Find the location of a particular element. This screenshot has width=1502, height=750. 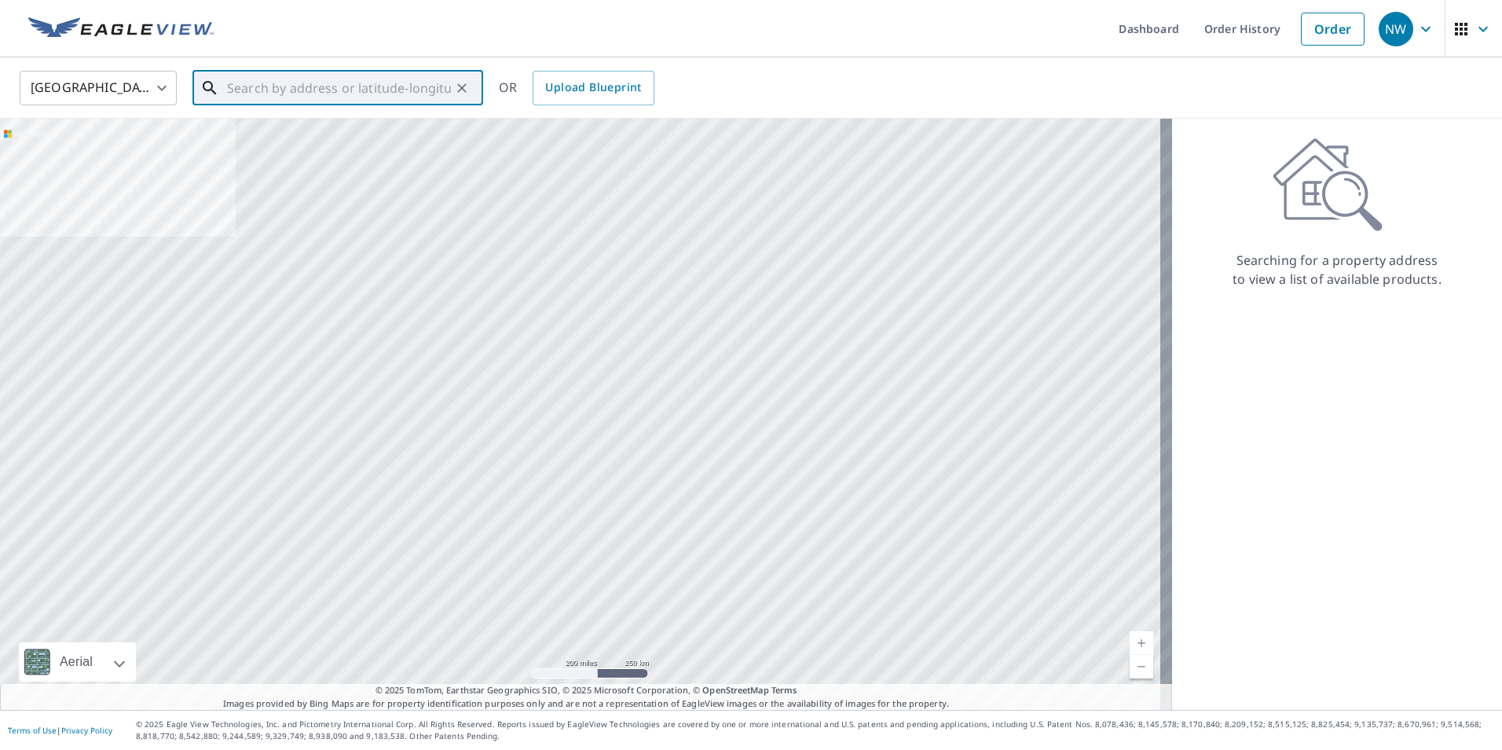

a: Current Level 5, Zoom Out is located at coordinates (1142, 666).